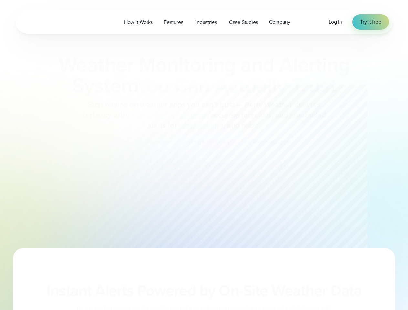 The height and width of the screenshot is (310, 408). What do you see at coordinates (335, 22) in the screenshot?
I see `a: Log in` at bounding box center [335, 22].